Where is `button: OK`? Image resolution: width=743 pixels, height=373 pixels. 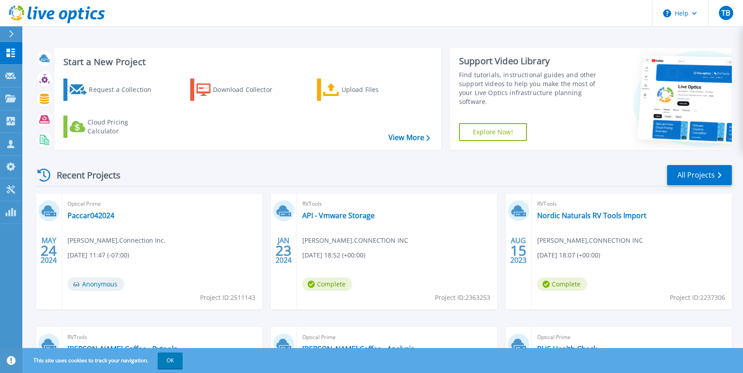
button: OK is located at coordinates (170, 361).